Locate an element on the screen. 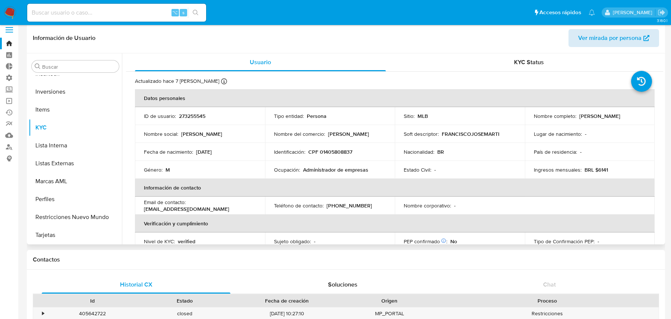  button: Perfiles is located at coordinates (75, 199).